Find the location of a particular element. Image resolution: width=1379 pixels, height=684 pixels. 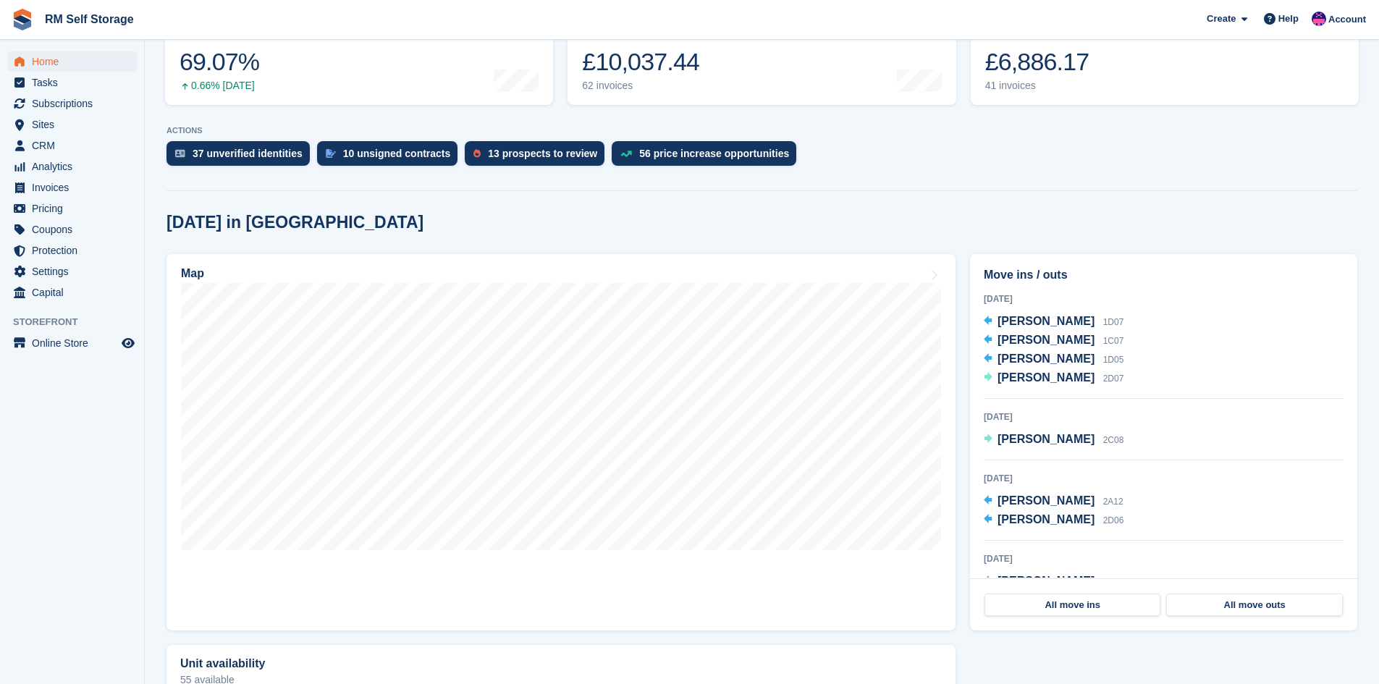

span: Invoices is located at coordinates (75, 188).